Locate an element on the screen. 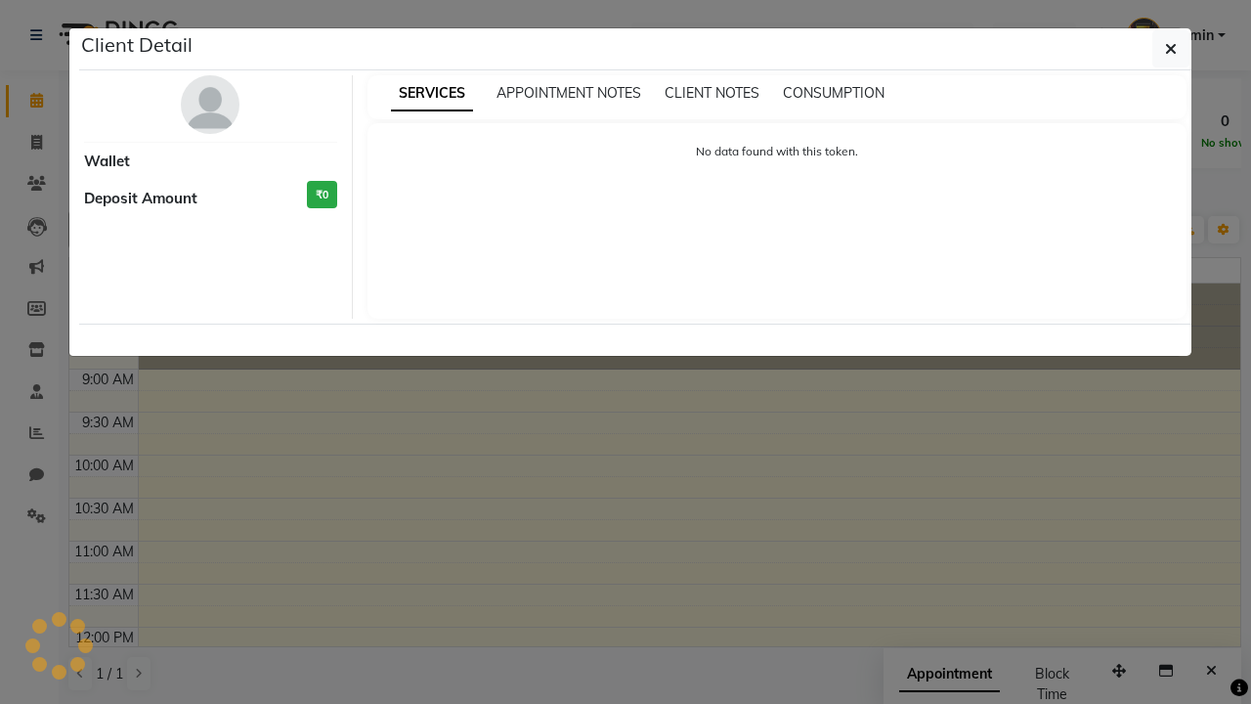 This screenshot has height=704, width=1251. span: SERVICES is located at coordinates (432, 94).